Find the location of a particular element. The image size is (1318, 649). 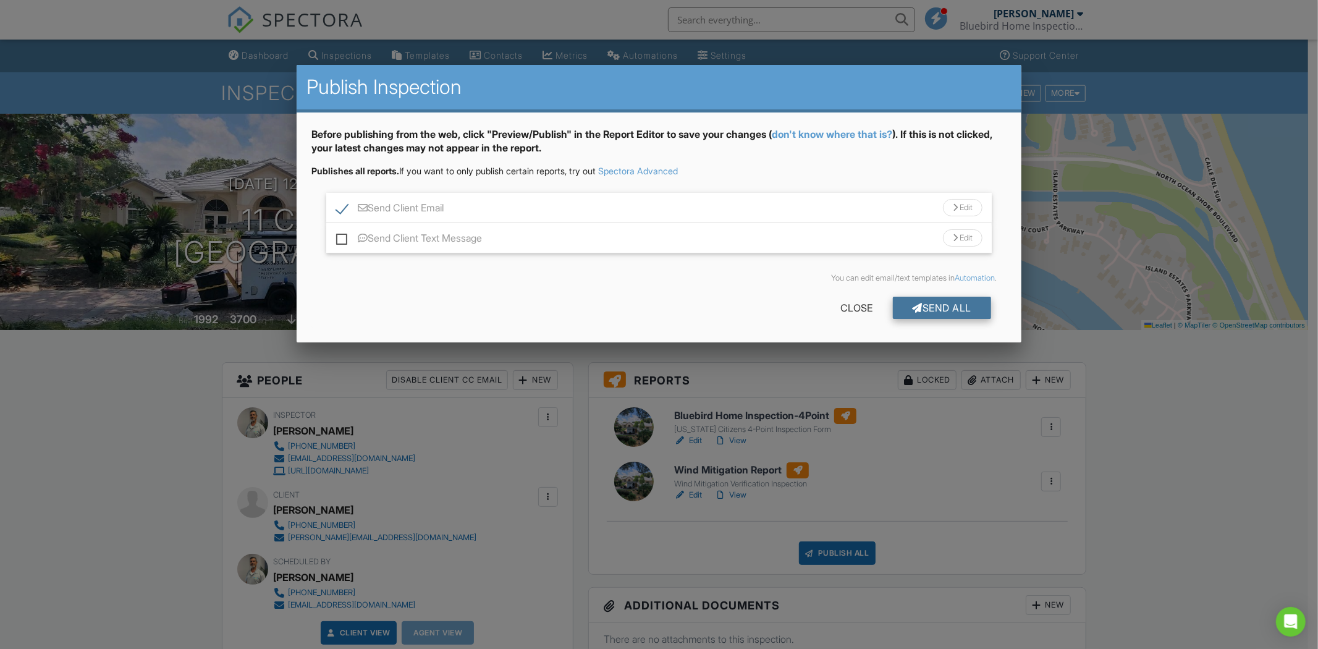

label: Send Client Text Message is located at coordinates (409, 240).